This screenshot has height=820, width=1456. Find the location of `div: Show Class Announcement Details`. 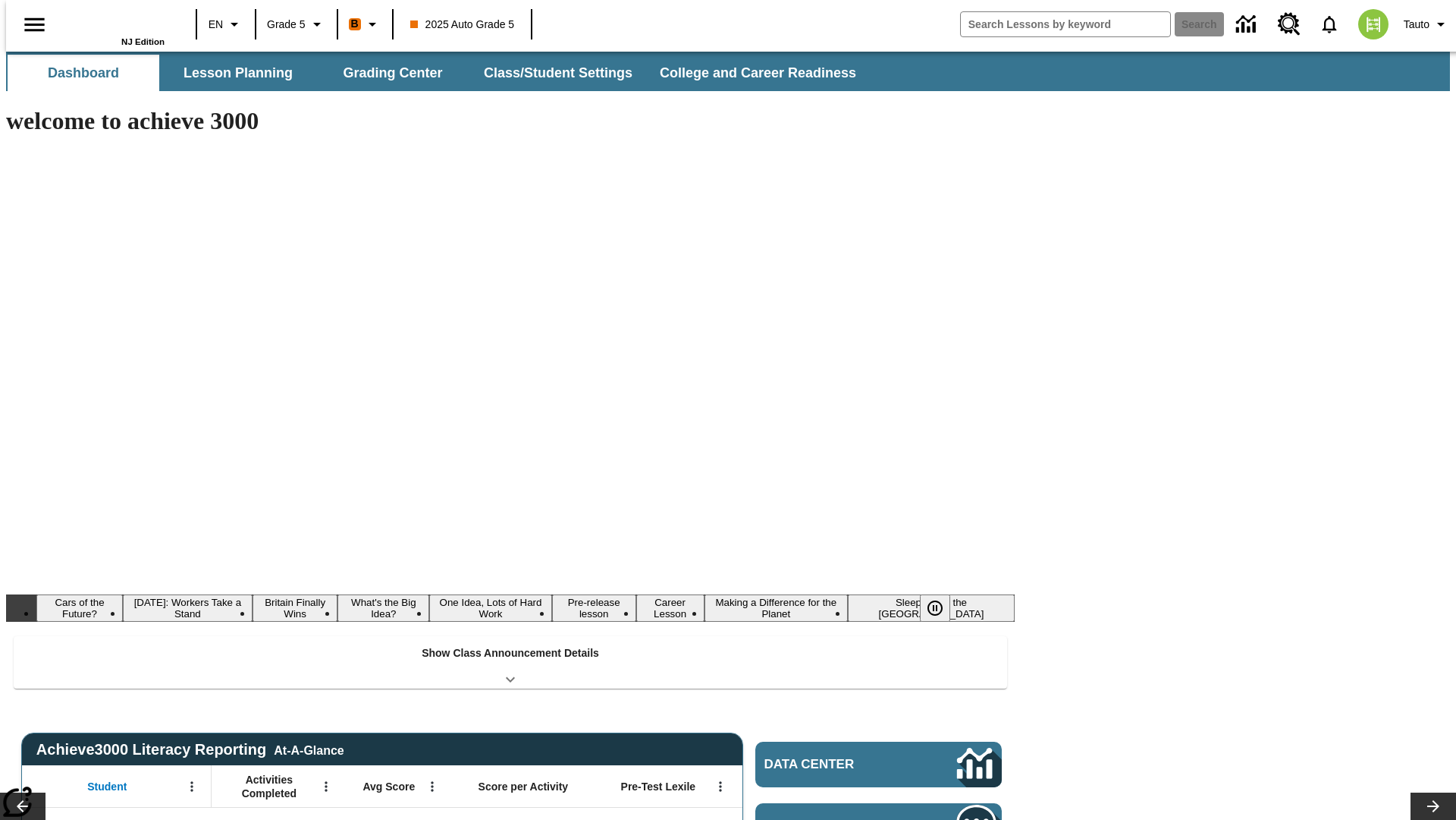

div: Show Class Announcement Details is located at coordinates (511, 662).